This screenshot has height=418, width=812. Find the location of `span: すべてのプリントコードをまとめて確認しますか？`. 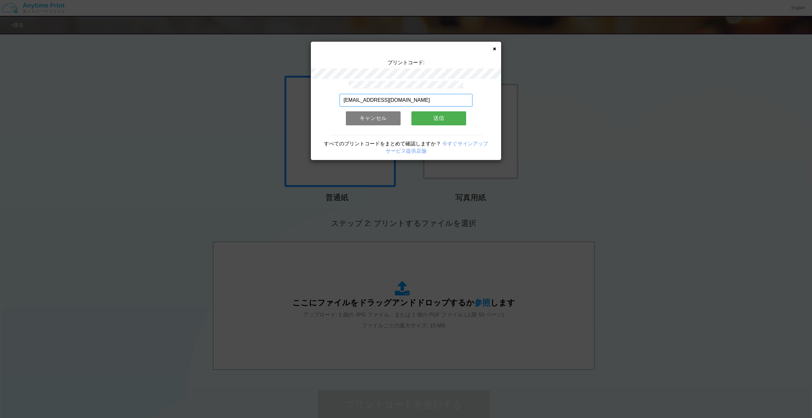

span: すべてのプリントコードをまとめて確認しますか？ is located at coordinates (382, 143).